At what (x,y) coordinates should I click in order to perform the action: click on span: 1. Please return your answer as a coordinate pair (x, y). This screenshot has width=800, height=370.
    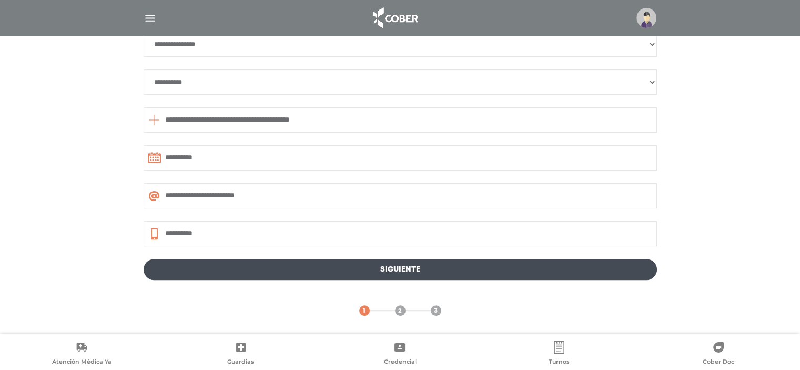
    Looking at the image, I should click on (364, 311).